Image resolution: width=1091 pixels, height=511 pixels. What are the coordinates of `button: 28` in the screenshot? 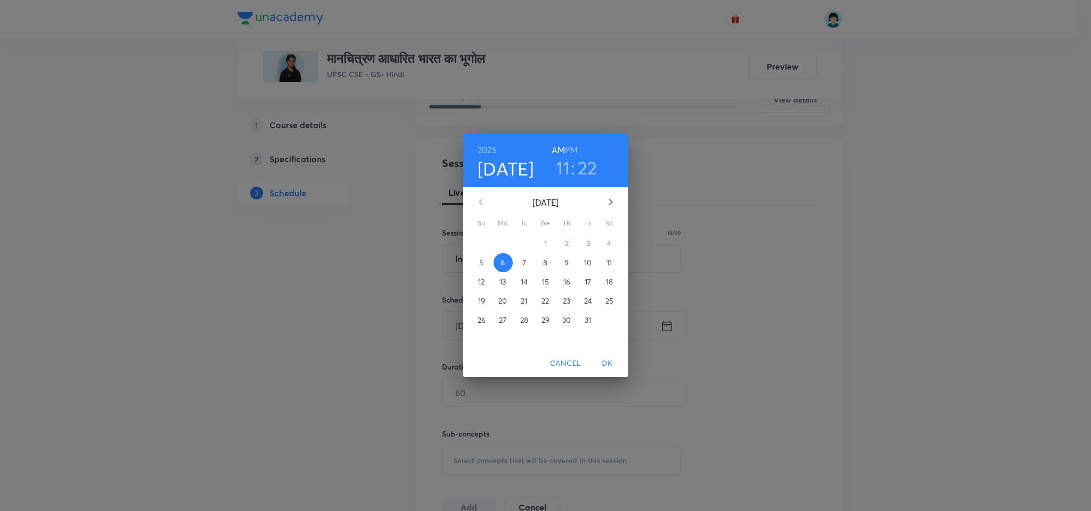 It's located at (524, 320).